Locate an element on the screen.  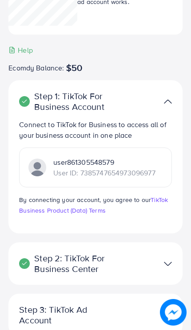
p: Step 1: TikTok For Business Account is located at coordinates (67, 102).